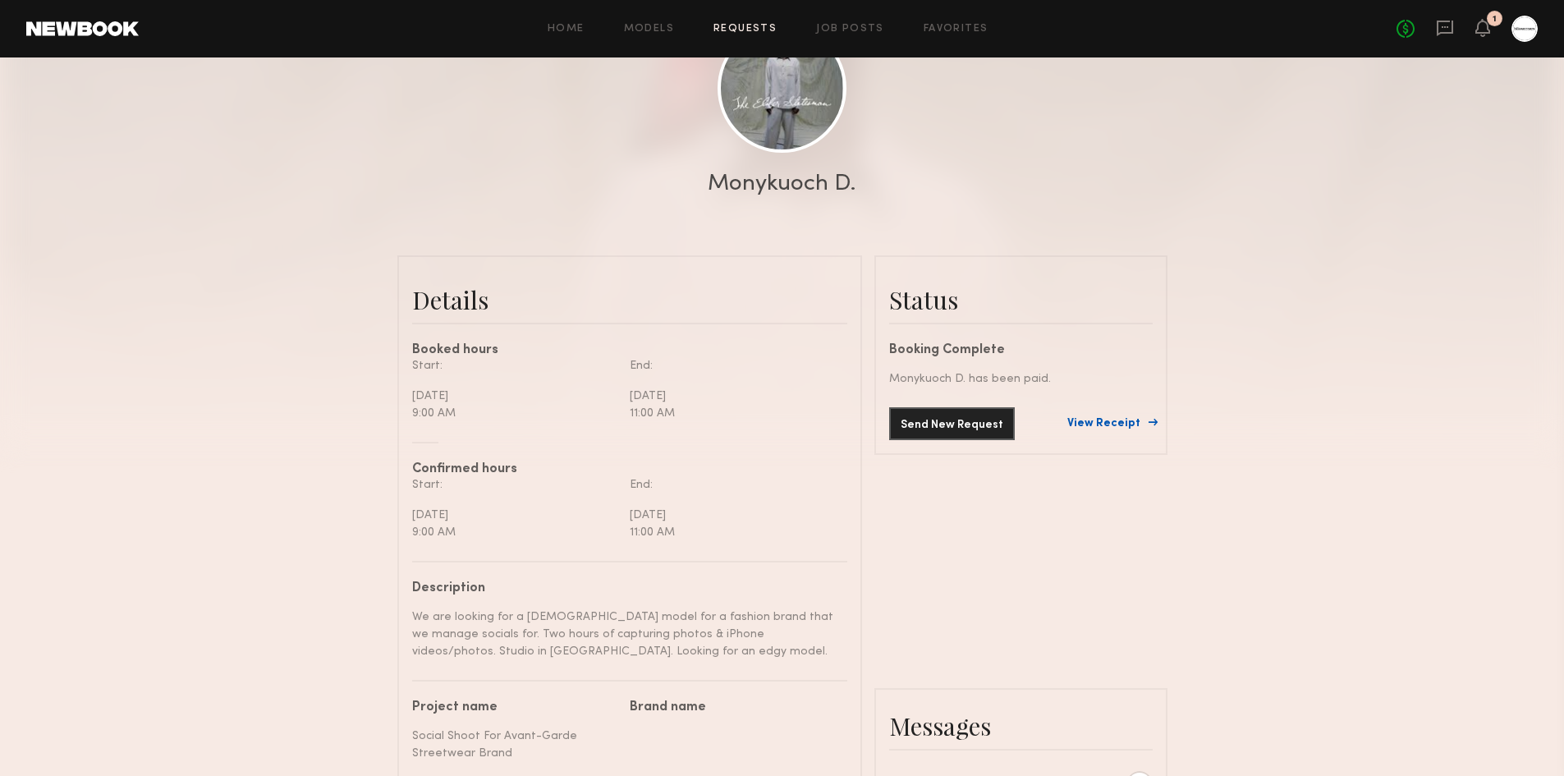 This screenshot has height=776, width=1564. What do you see at coordinates (951, 424) in the screenshot?
I see `button: Send New Request` at bounding box center [951, 424].